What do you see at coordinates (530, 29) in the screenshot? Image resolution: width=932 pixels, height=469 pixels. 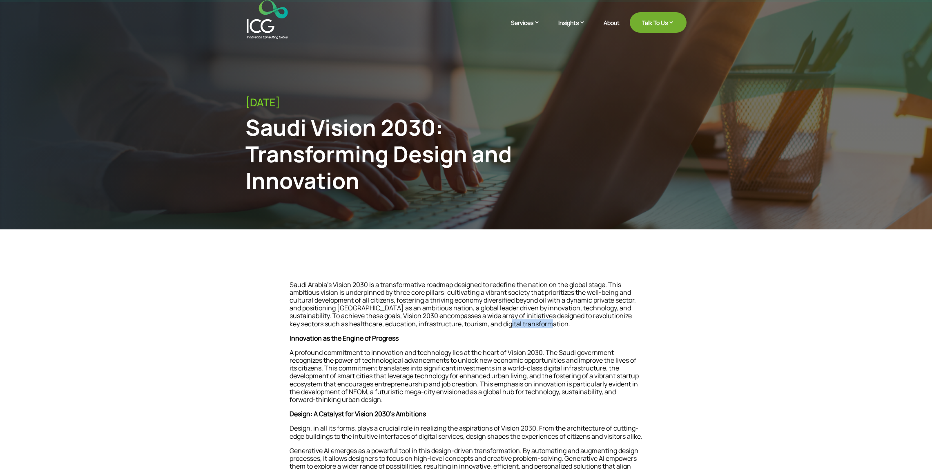 I see `a: Services` at bounding box center [530, 29].